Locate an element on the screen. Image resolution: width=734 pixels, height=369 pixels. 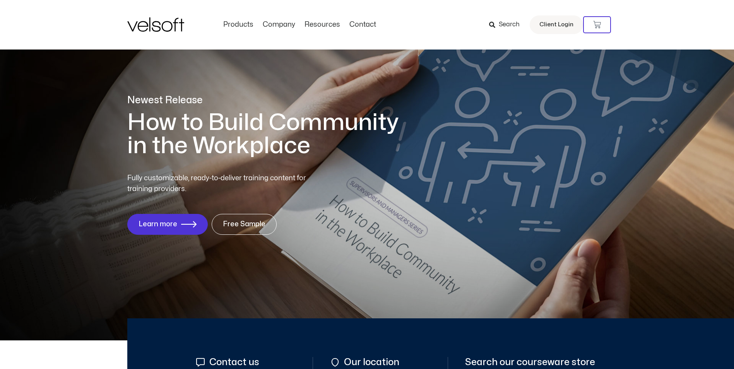
a: ProductsMenu Toggle is located at coordinates (238, 25).